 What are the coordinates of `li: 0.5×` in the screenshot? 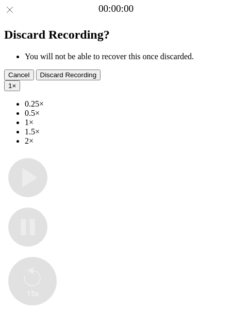 It's located at (126, 113).